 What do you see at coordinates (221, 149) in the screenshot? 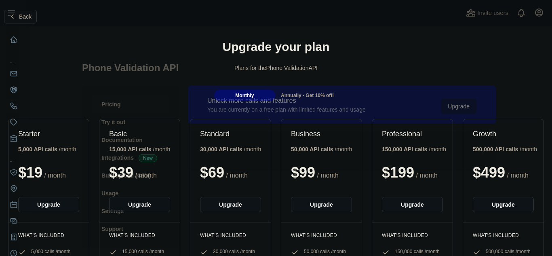
I see `b: 30,000 API calls` at bounding box center [221, 149].